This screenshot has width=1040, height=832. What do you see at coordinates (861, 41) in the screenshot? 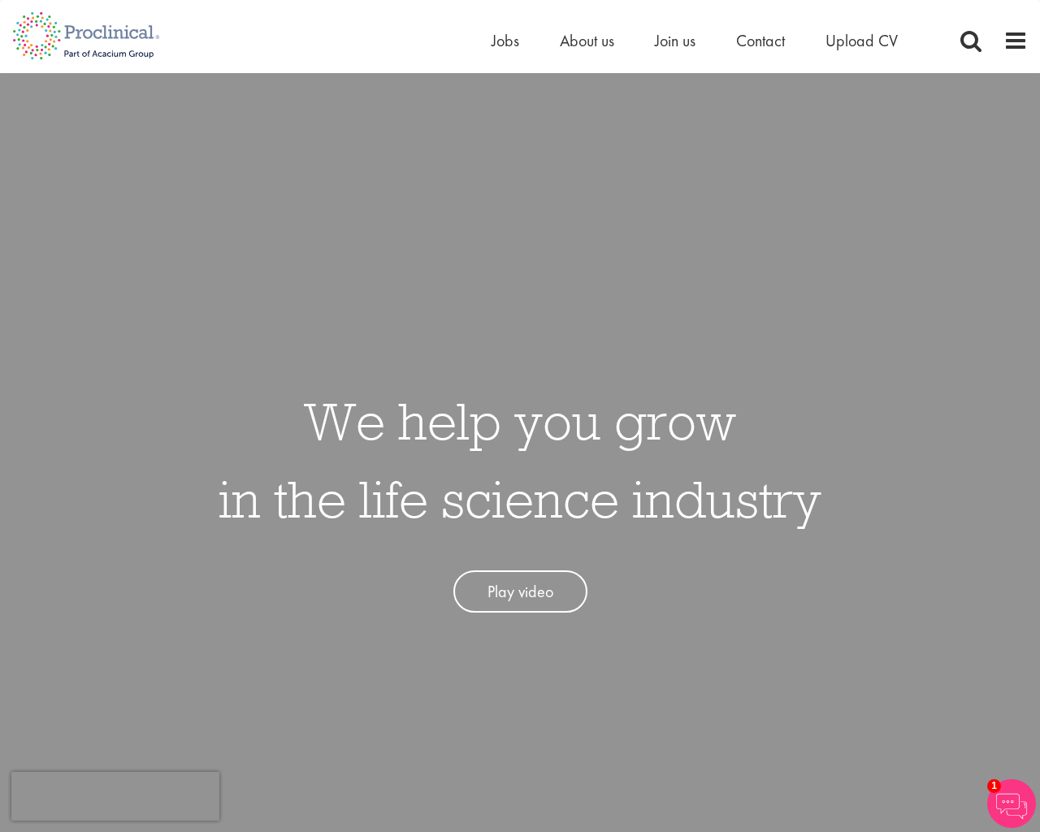
I see `span: Upload CV` at bounding box center [861, 41].